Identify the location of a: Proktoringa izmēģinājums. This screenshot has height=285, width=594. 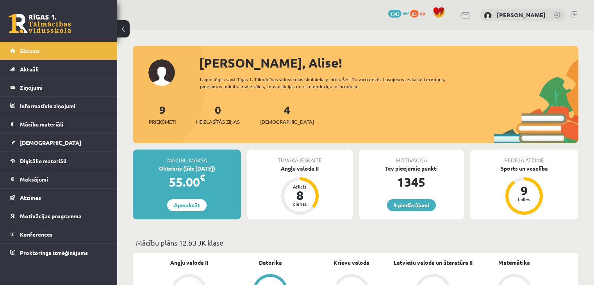
(59, 253).